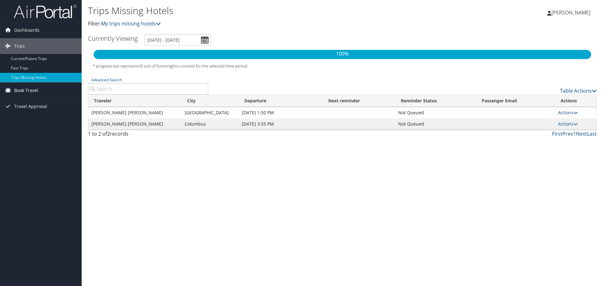 Image resolution: width=603 pixels, height=286 pixels. Describe the element at coordinates (113, 38) in the screenshot. I see `h3: Currently Viewing` at that location.